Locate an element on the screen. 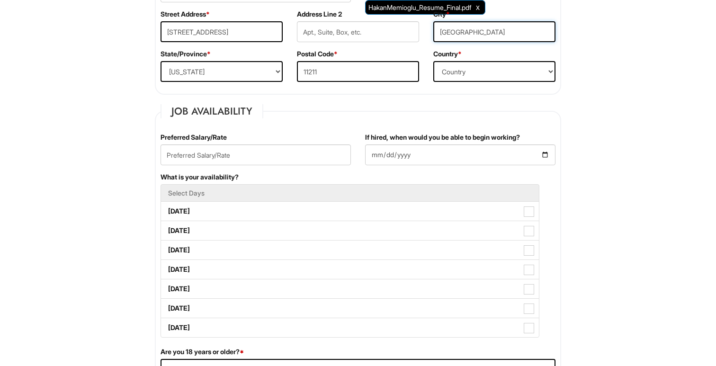 This screenshot has height=366, width=716. legend: Job Availability is located at coordinates (212, 111).